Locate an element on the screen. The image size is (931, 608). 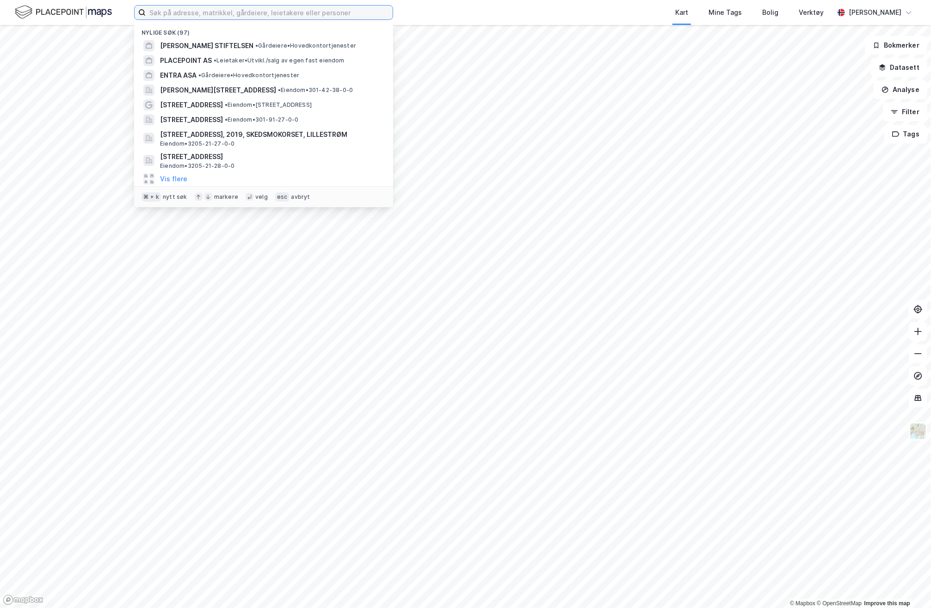
span: Eiendom • 3205-21-28-0-0 is located at coordinates (197, 166).